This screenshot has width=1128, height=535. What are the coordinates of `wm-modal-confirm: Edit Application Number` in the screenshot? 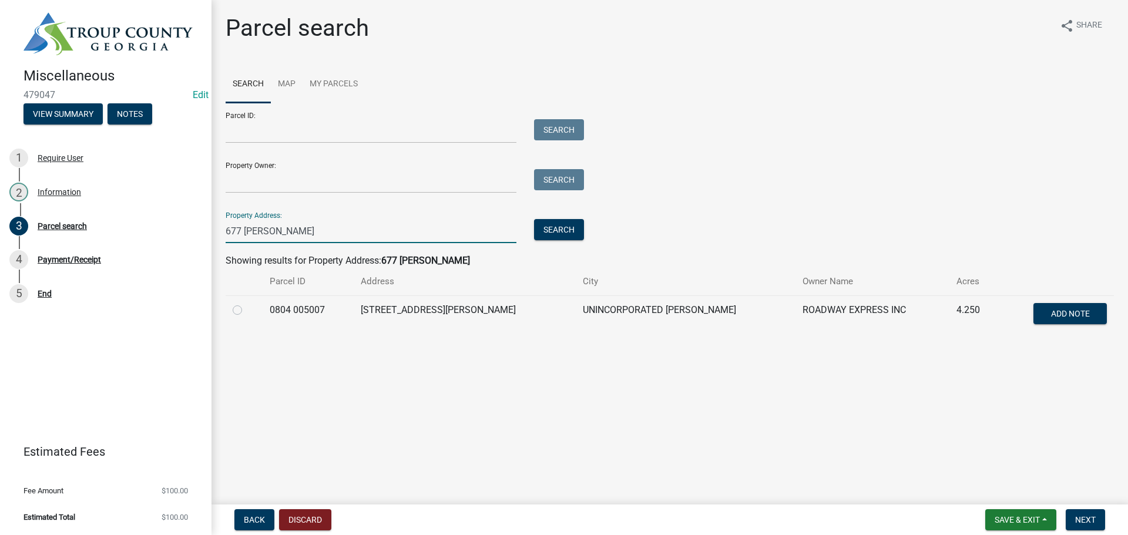 It's located at (200, 95).